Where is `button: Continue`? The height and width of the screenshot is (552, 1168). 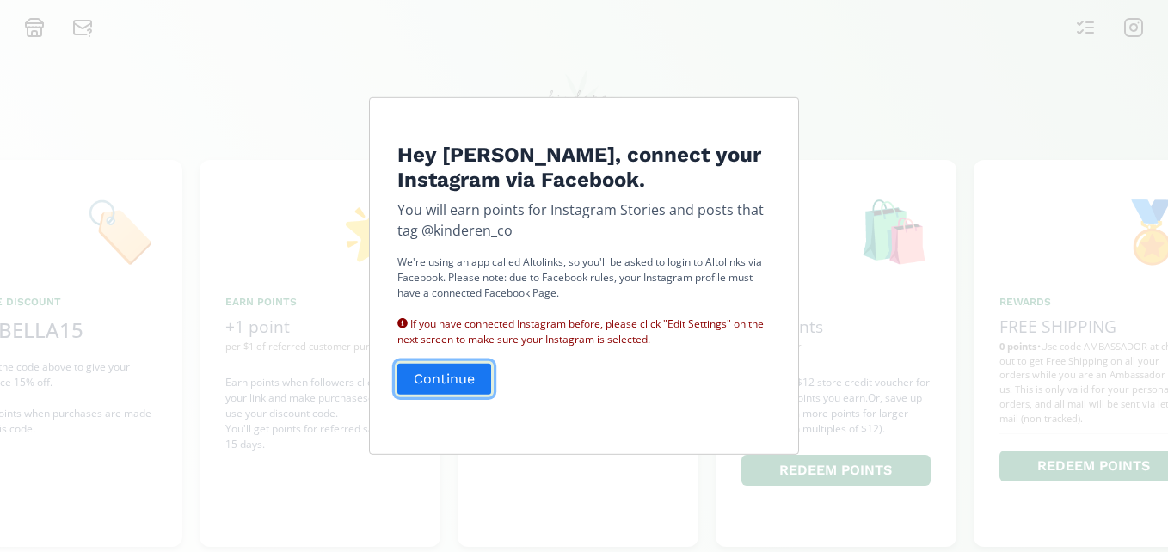 button: Continue is located at coordinates (444, 378).